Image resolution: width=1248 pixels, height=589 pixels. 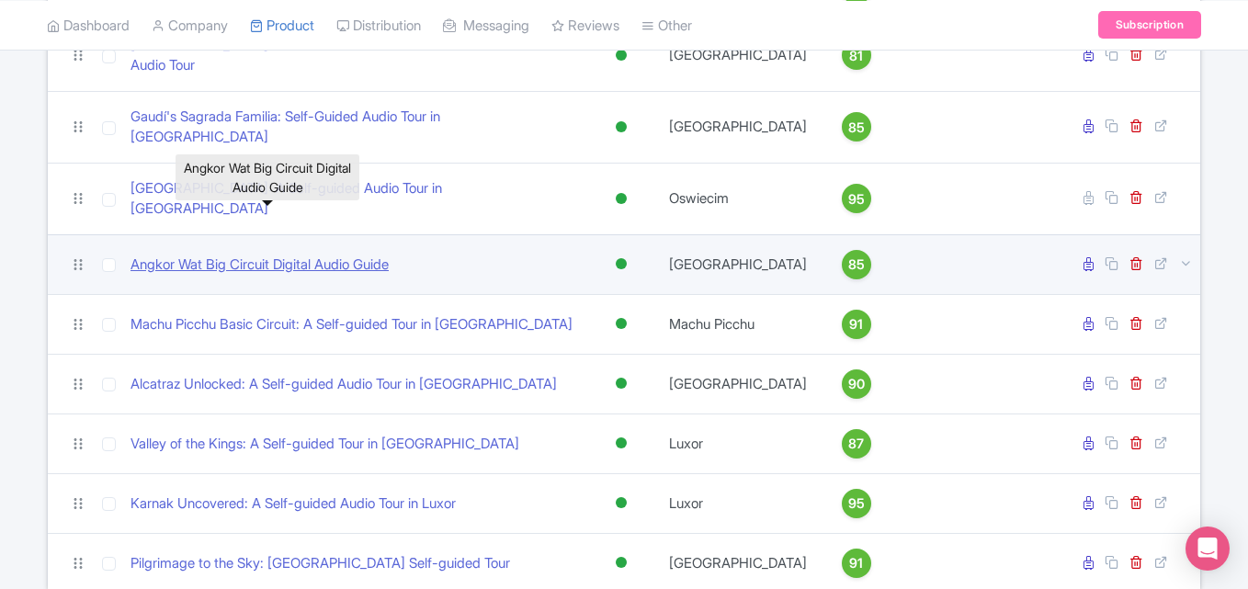 What do you see at coordinates (259, 265) in the screenshot?
I see `a: Angkor Wat Big Circuit Digital Audio Guide` at bounding box center [259, 265].